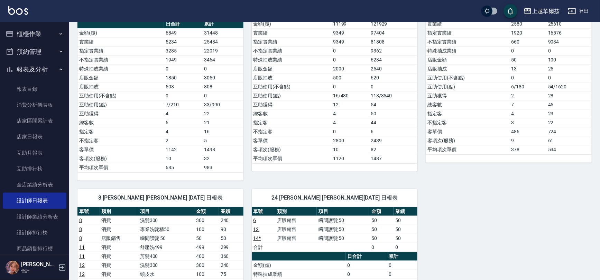 The width and height of the screenshot is (600, 280). Describe the element at coordinates (223, 105) in the screenshot. I see `td: 33/990` at that location.